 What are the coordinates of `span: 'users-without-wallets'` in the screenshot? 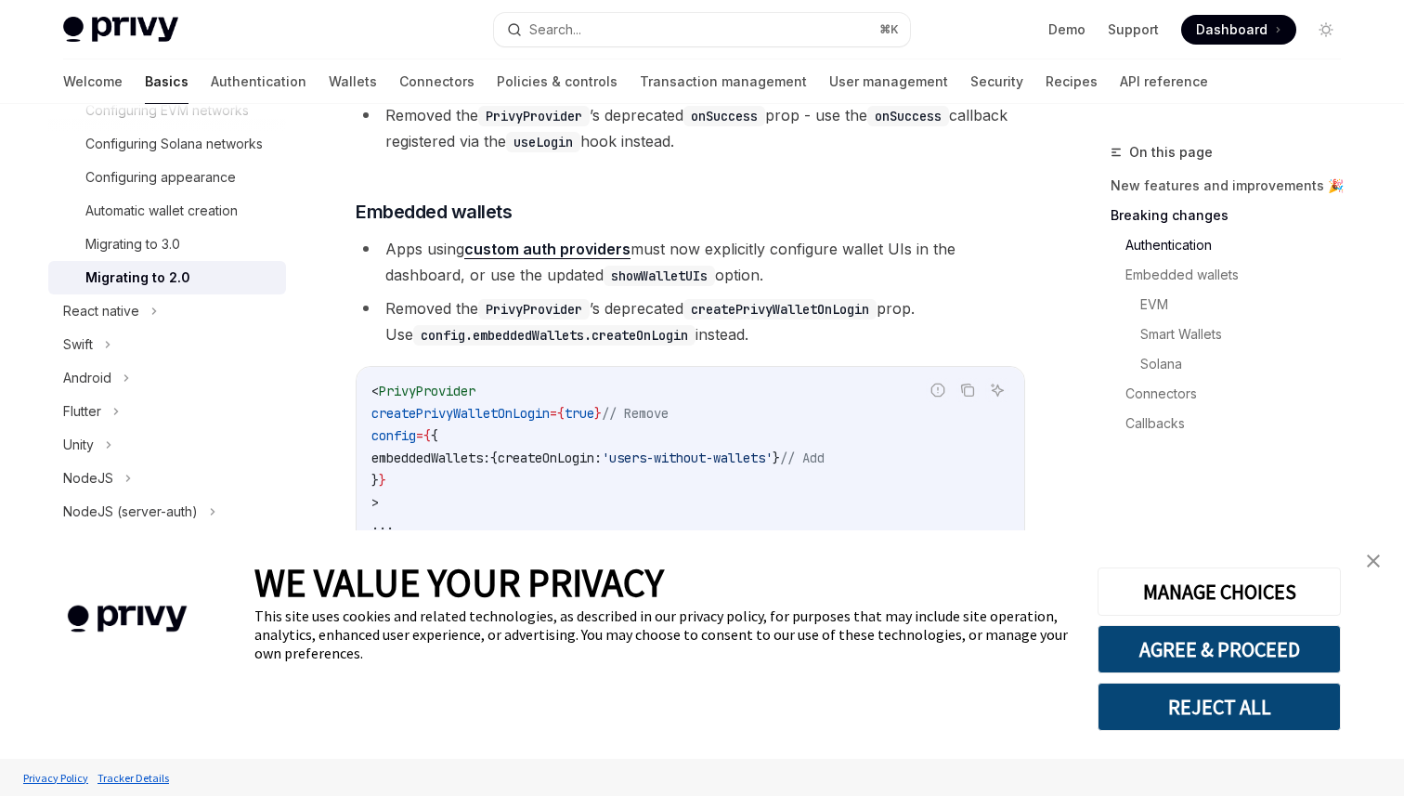 It's located at (687, 458).